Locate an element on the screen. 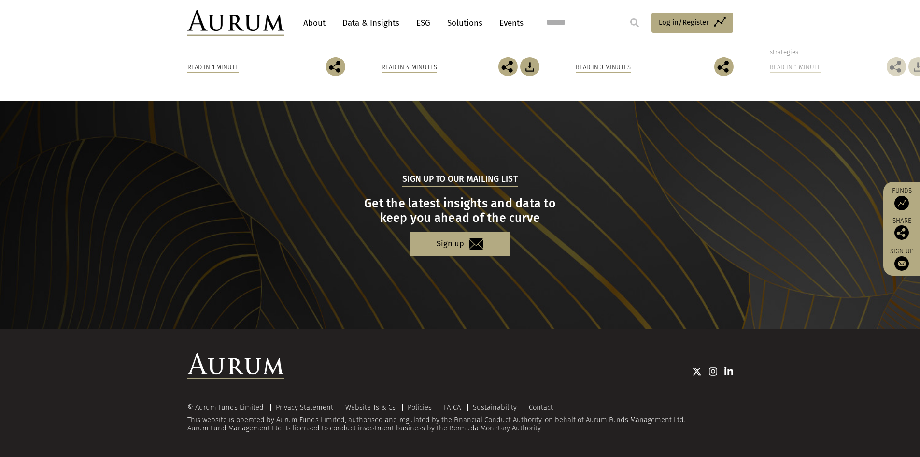  a: Website Ts & Cs is located at coordinates (371, 407).